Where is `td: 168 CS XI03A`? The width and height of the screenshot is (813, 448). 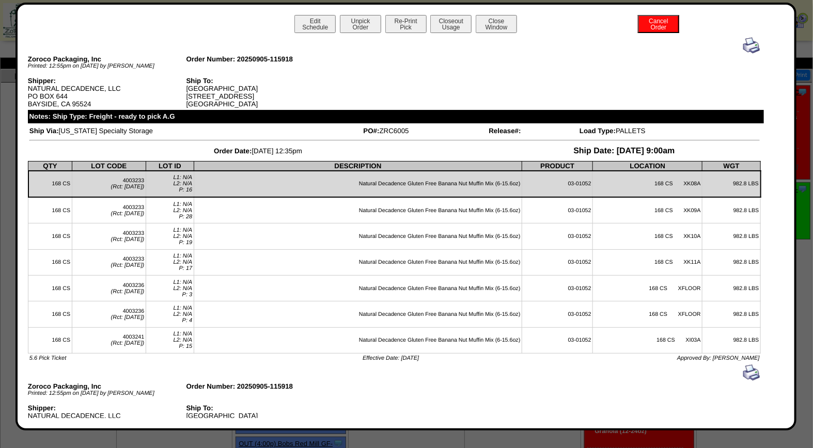 td: 168 CS XI03A is located at coordinates (648, 340).